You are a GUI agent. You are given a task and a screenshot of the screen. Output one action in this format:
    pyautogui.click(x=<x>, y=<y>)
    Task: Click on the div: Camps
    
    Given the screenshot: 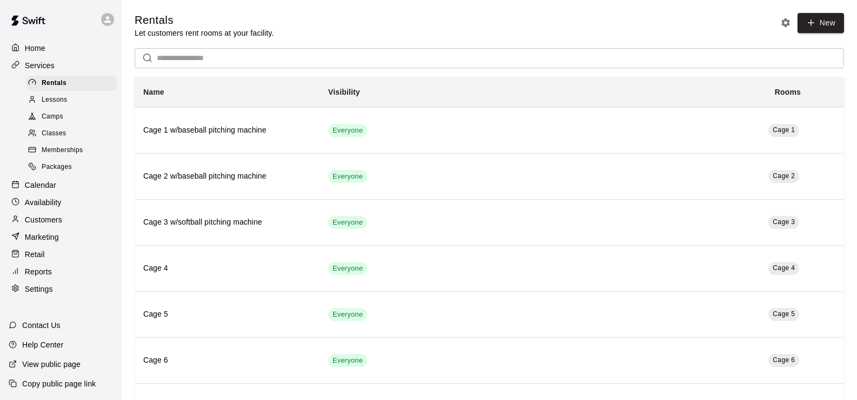 What is the action you would take?
    pyautogui.click(x=71, y=117)
    